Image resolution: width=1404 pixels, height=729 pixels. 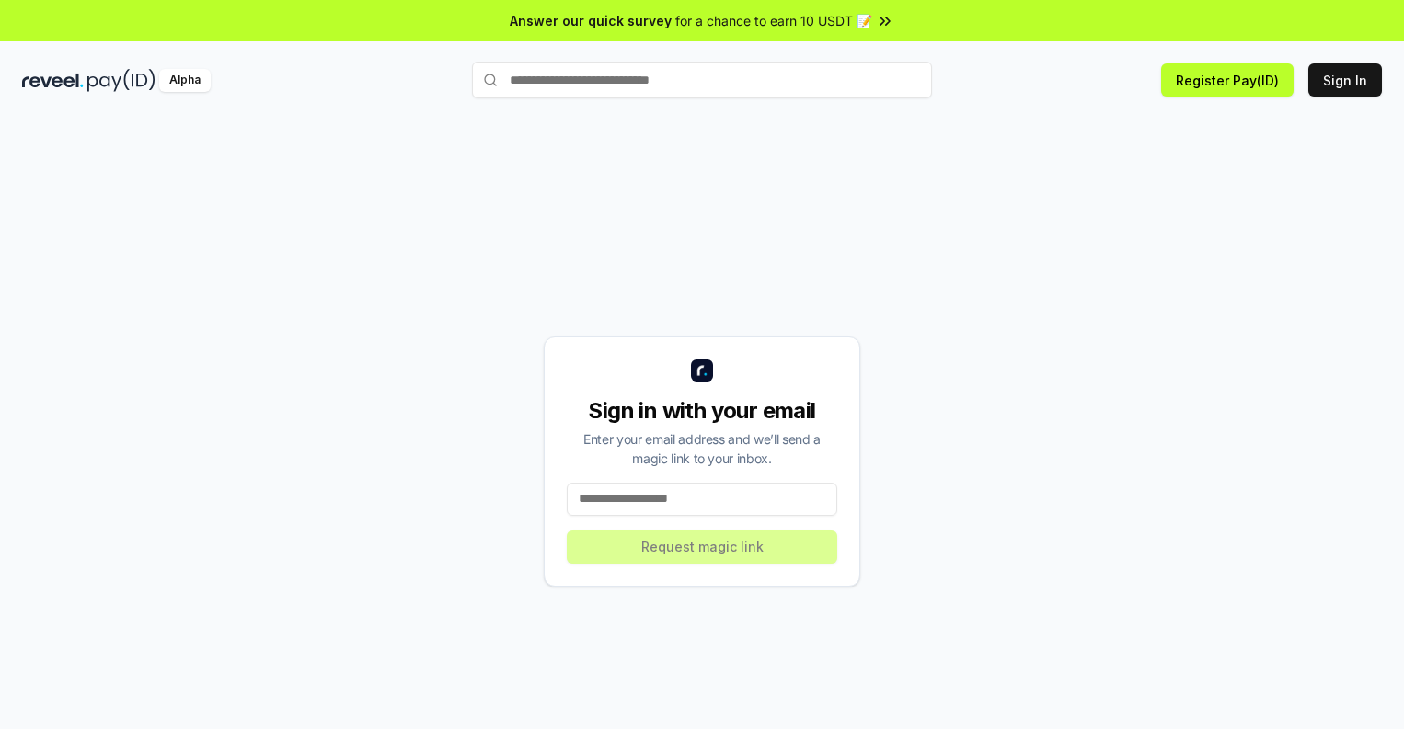 I want to click on button: Register Pay(ID), so click(x=1227, y=80).